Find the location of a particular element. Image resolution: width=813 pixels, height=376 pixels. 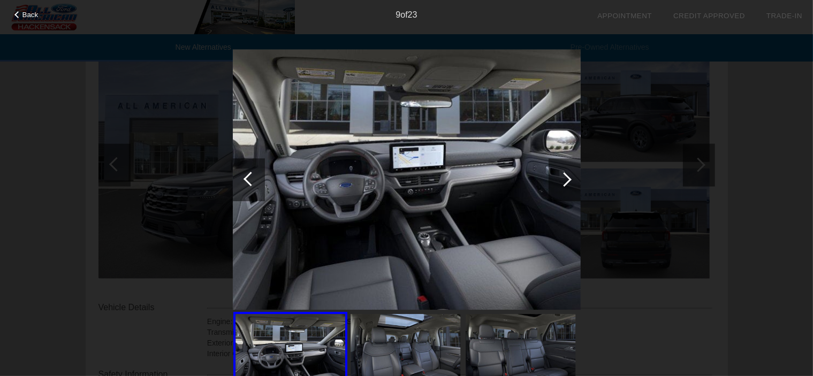

span: Back is located at coordinates (31, 14).